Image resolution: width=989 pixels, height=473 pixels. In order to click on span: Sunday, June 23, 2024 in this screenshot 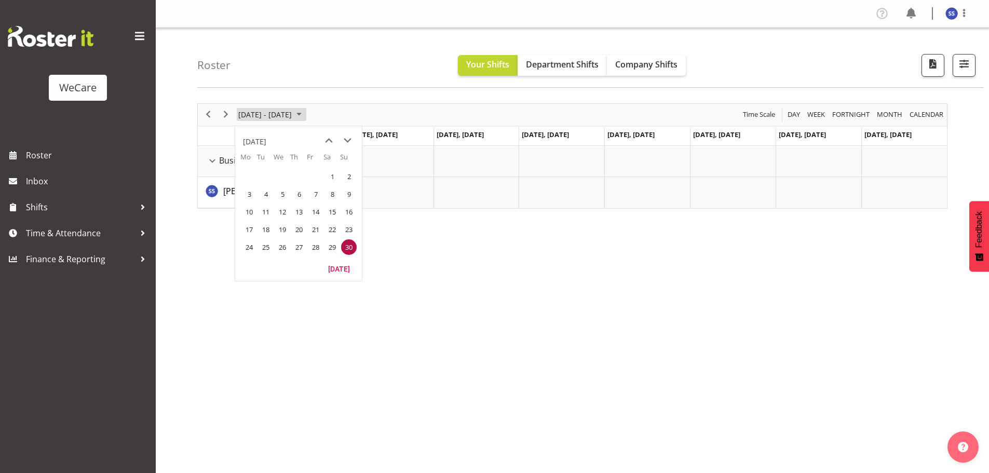, I will do `click(349, 229)`.